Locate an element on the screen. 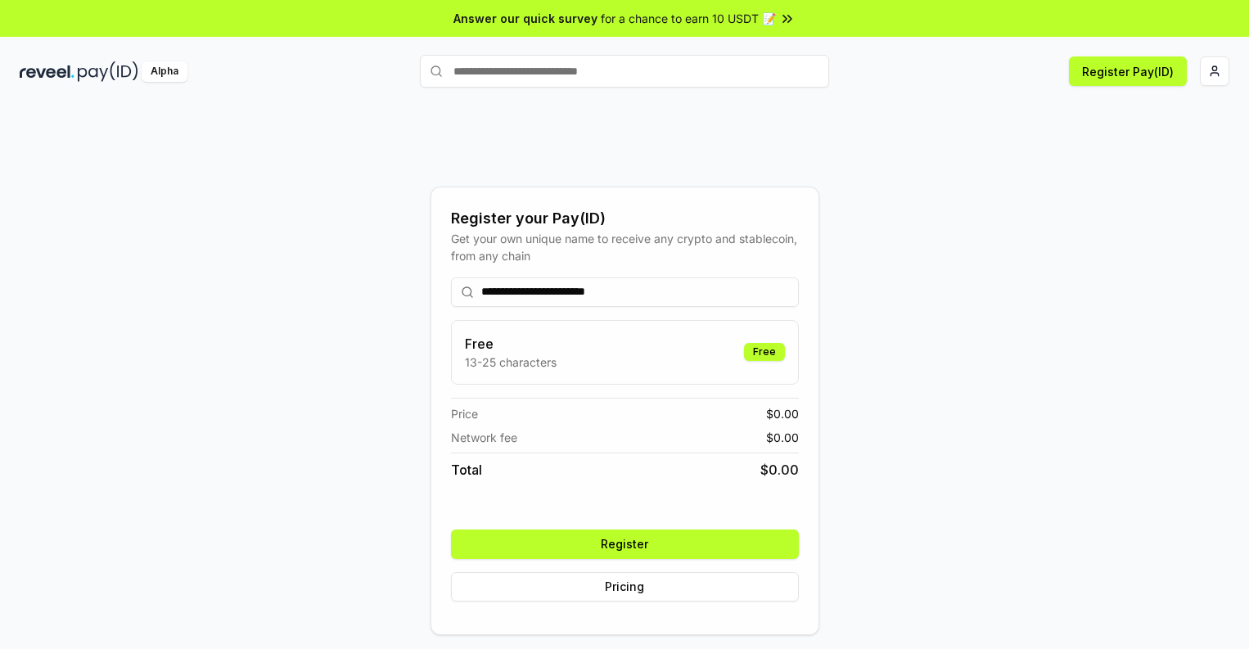 The image size is (1249, 649). div: Get your own unique name to receive any crypto and stablecoin, from any chain is located at coordinates (624, 247).